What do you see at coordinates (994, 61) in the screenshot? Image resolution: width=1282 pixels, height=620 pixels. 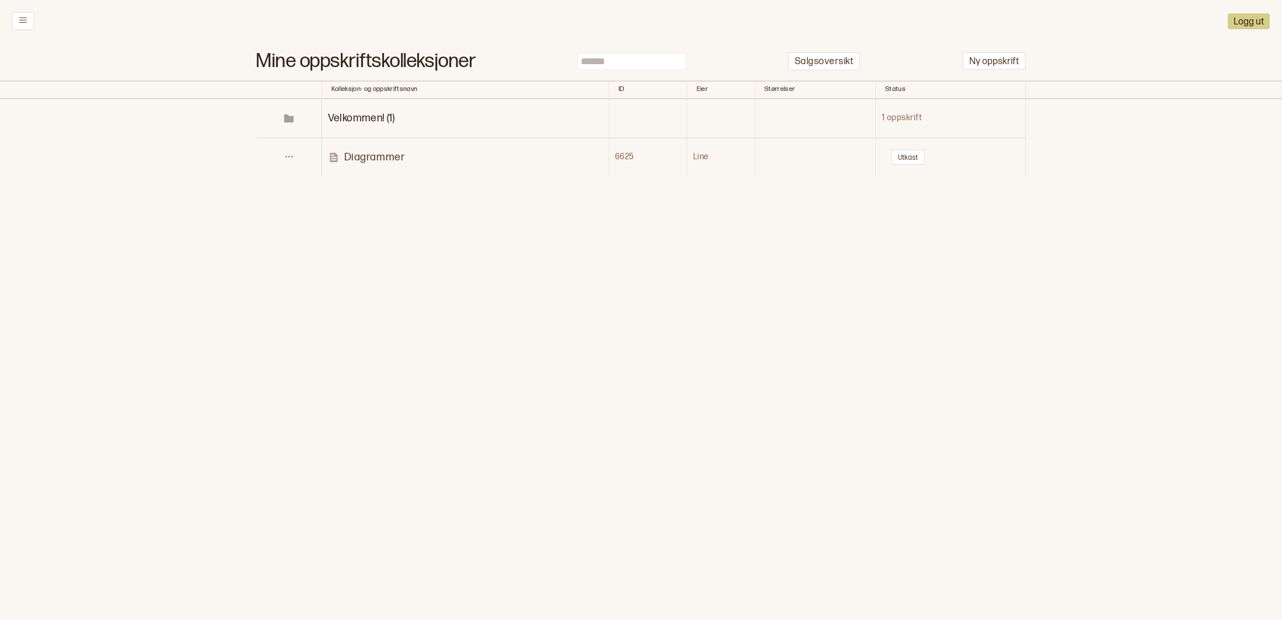 I see `button: Ny oppskrift` at bounding box center [994, 61].